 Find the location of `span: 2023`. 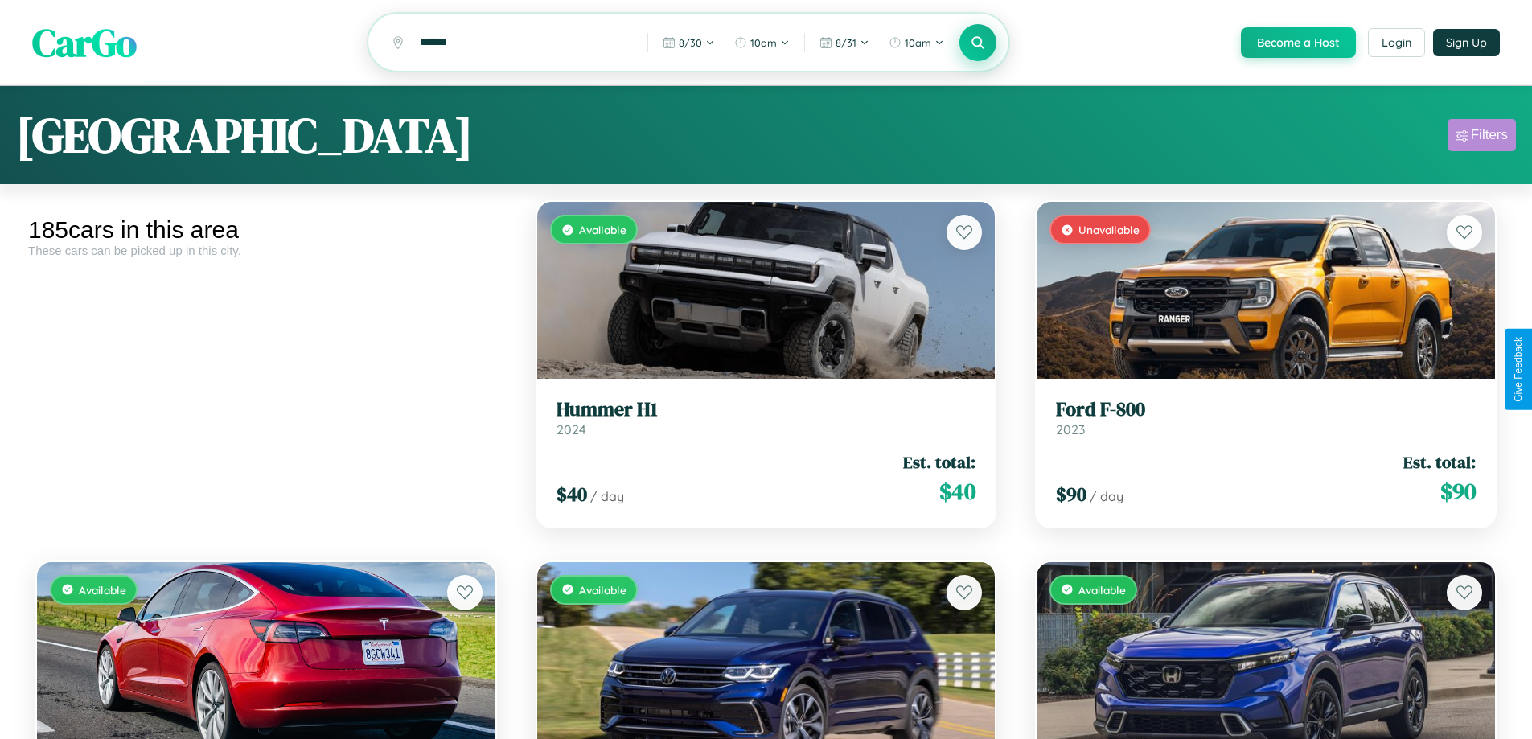

span: 2023 is located at coordinates (1070, 429).